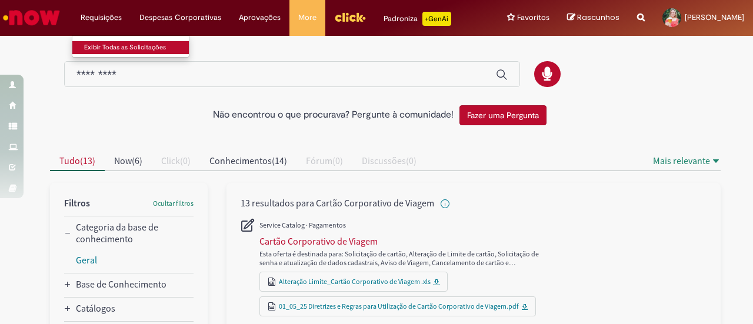 The height and width of the screenshot is (324, 753). Describe the element at coordinates (350, 17) in the screenshot. I see `img: click_logo_yellow_360x200.png` at that location.